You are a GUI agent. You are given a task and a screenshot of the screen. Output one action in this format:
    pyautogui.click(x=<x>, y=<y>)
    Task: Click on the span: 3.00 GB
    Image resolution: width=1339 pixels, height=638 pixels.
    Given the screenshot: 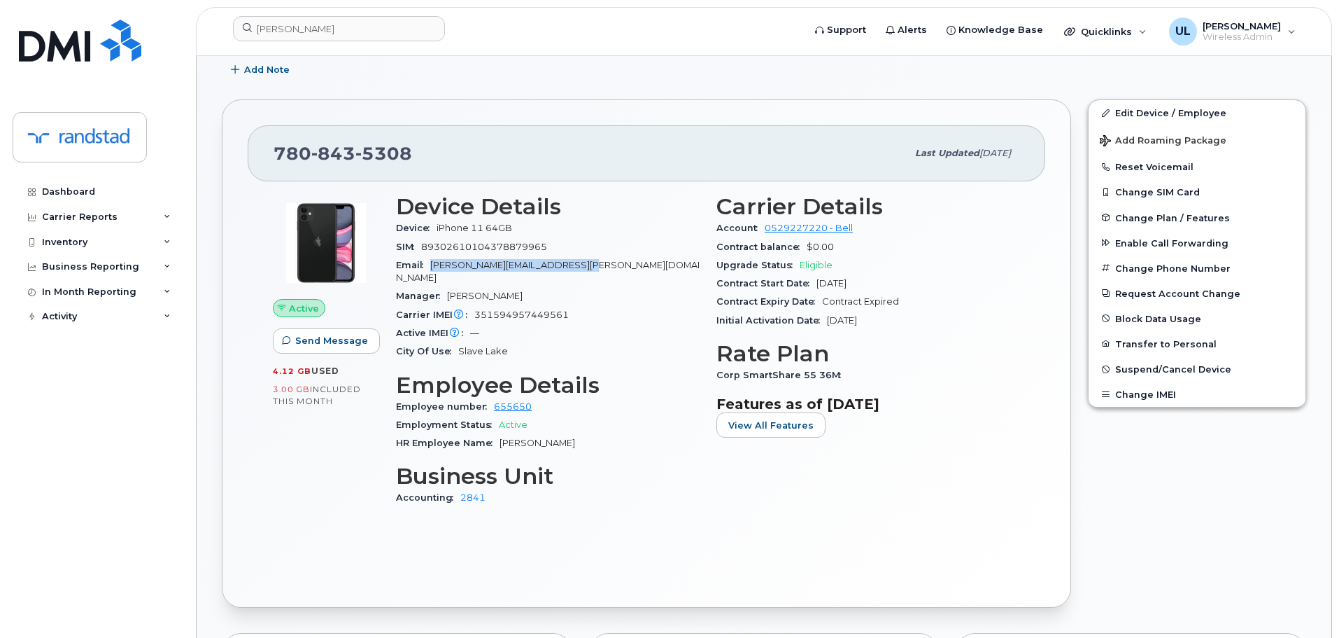 What is the action you would take?
    pyautogui.click(x=291, y=389)
    